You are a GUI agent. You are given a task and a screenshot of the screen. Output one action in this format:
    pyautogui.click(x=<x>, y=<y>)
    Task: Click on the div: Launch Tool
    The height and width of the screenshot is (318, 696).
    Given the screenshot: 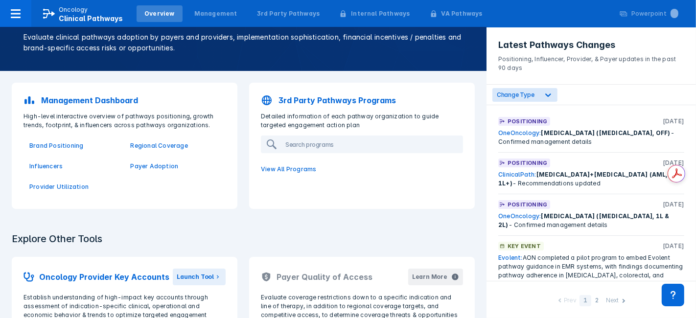 What is the action you would take?
    pyautogui.click(x=195, y=277)
    